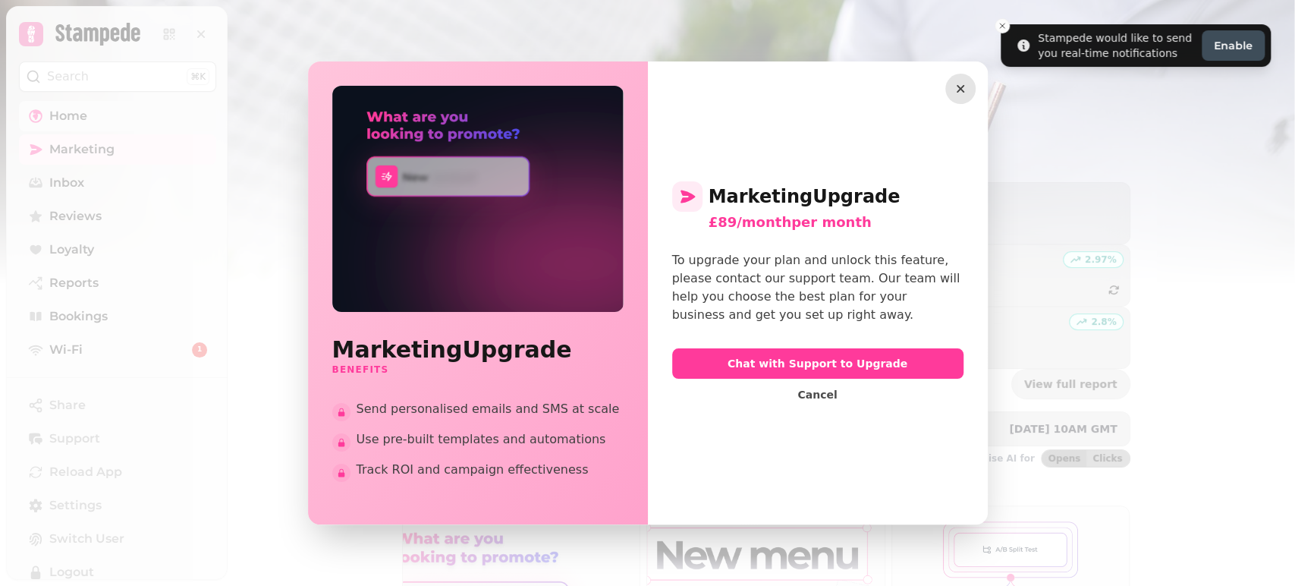 This screenshot has width=1295, height=586. I want to click on button: Enable, so click(1233, 46).